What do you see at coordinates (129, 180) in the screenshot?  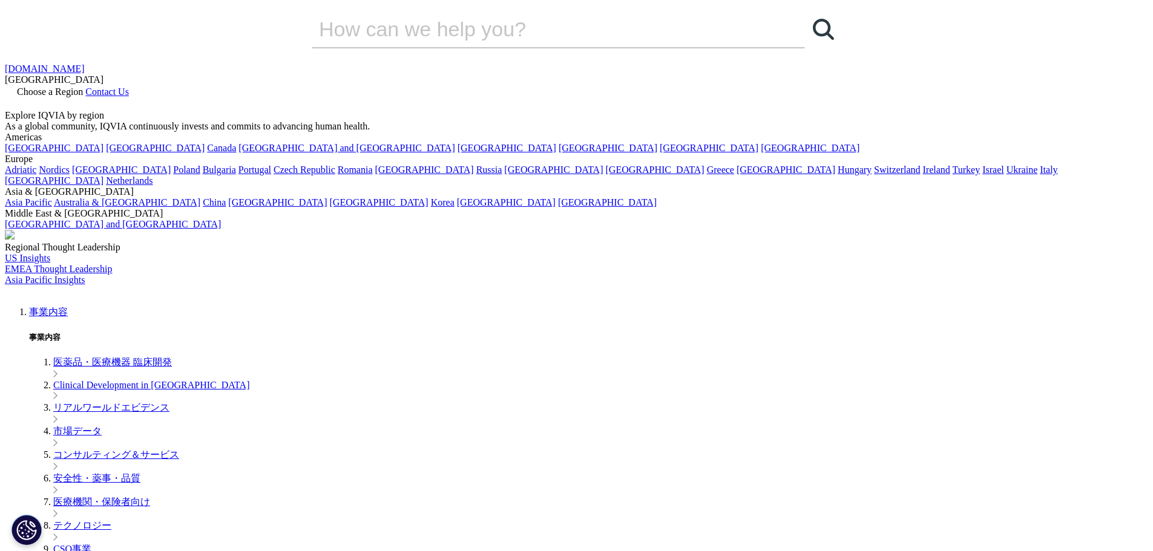 I see `a: Netherlands` at bounding box center [129, 180].